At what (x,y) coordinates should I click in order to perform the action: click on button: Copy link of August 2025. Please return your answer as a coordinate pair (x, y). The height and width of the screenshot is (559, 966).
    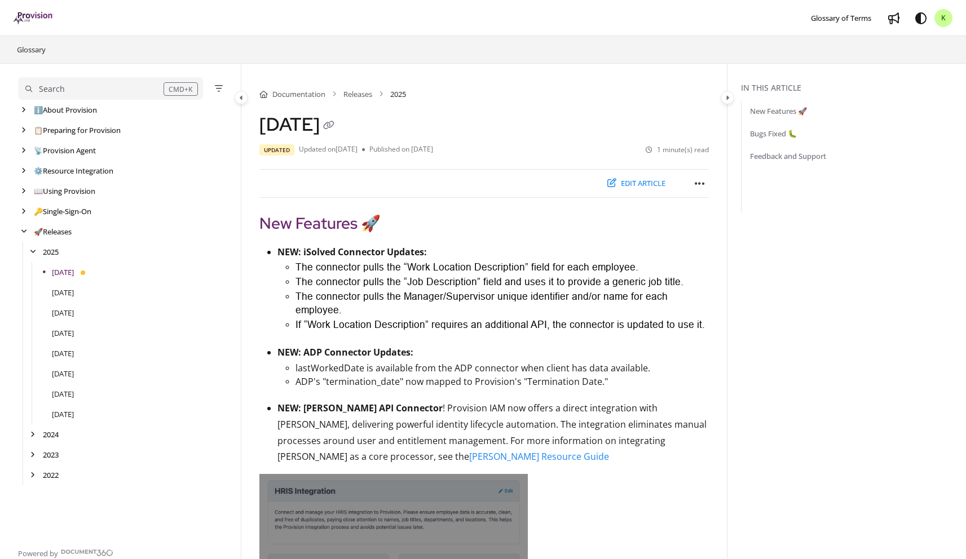
    Looking at the image, I should click on (329, 126).